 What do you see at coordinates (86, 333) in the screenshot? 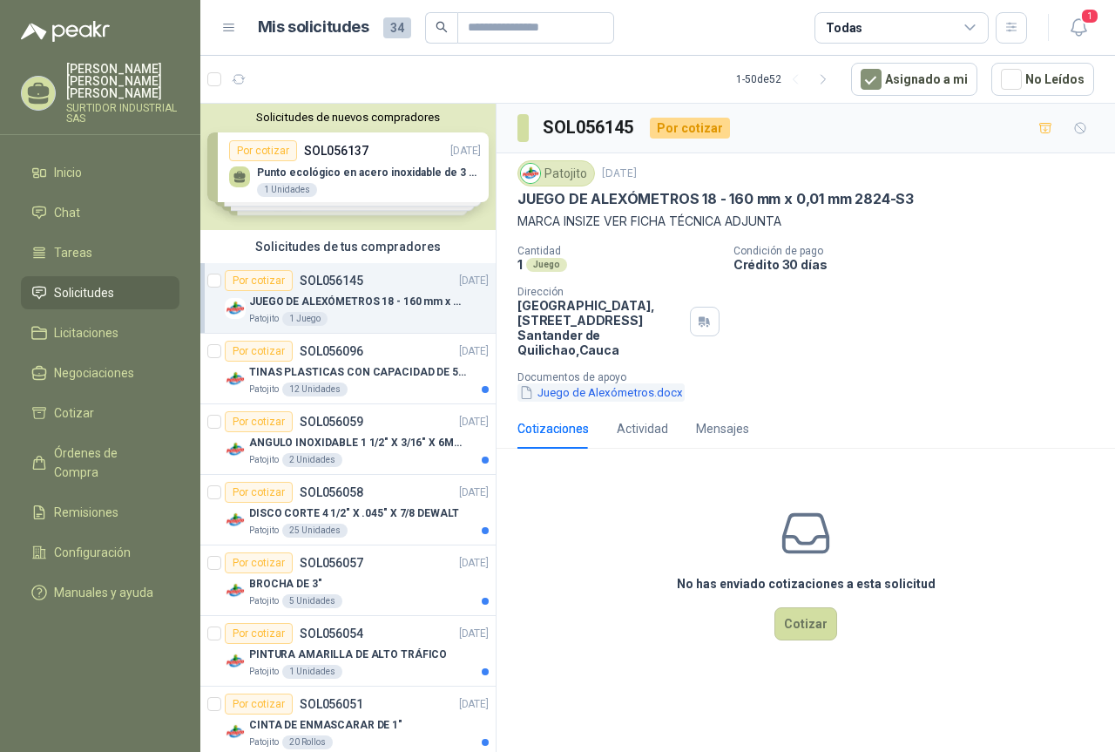
I see `span: Licitaciones` at bounding box center [86, 333].